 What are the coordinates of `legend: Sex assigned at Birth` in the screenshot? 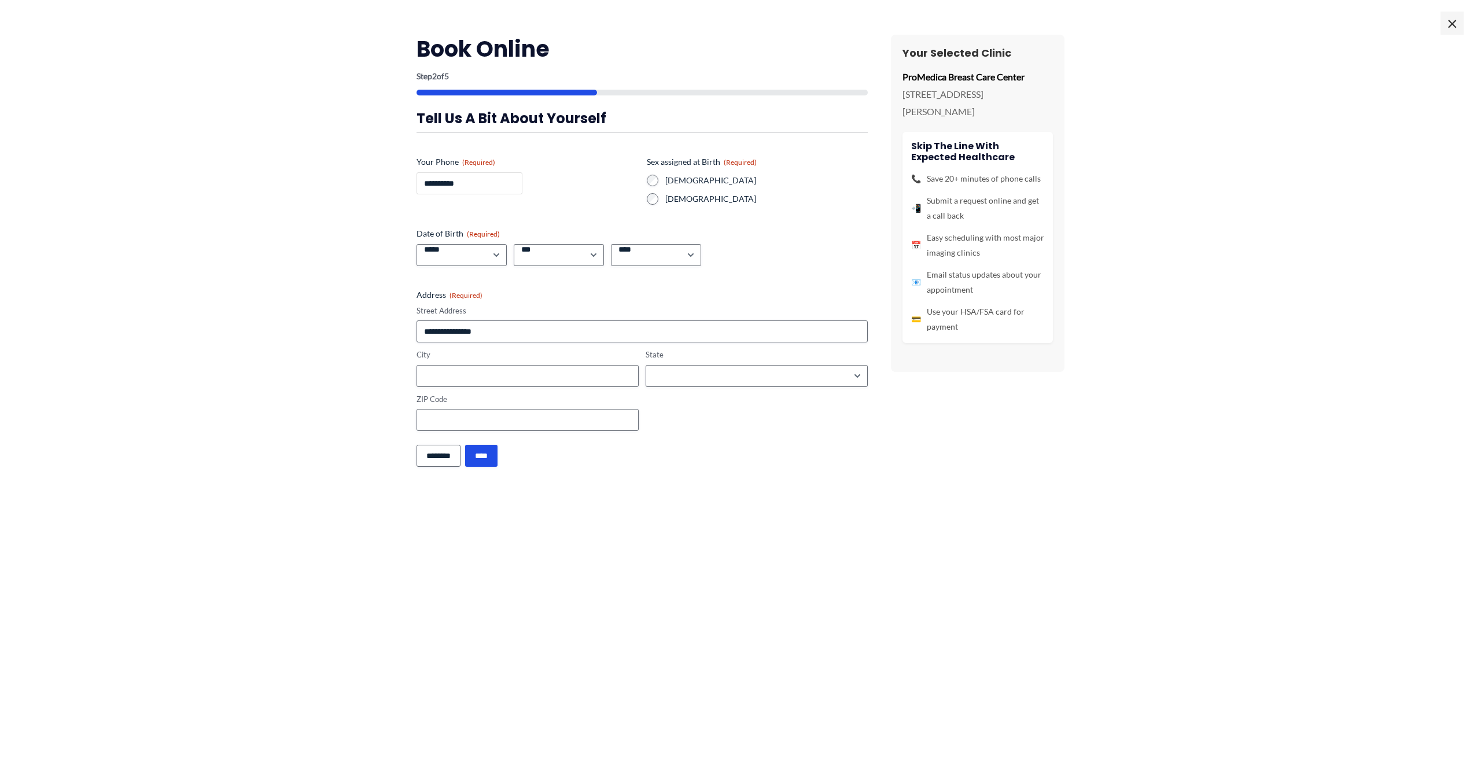 It's located at (702, 162).